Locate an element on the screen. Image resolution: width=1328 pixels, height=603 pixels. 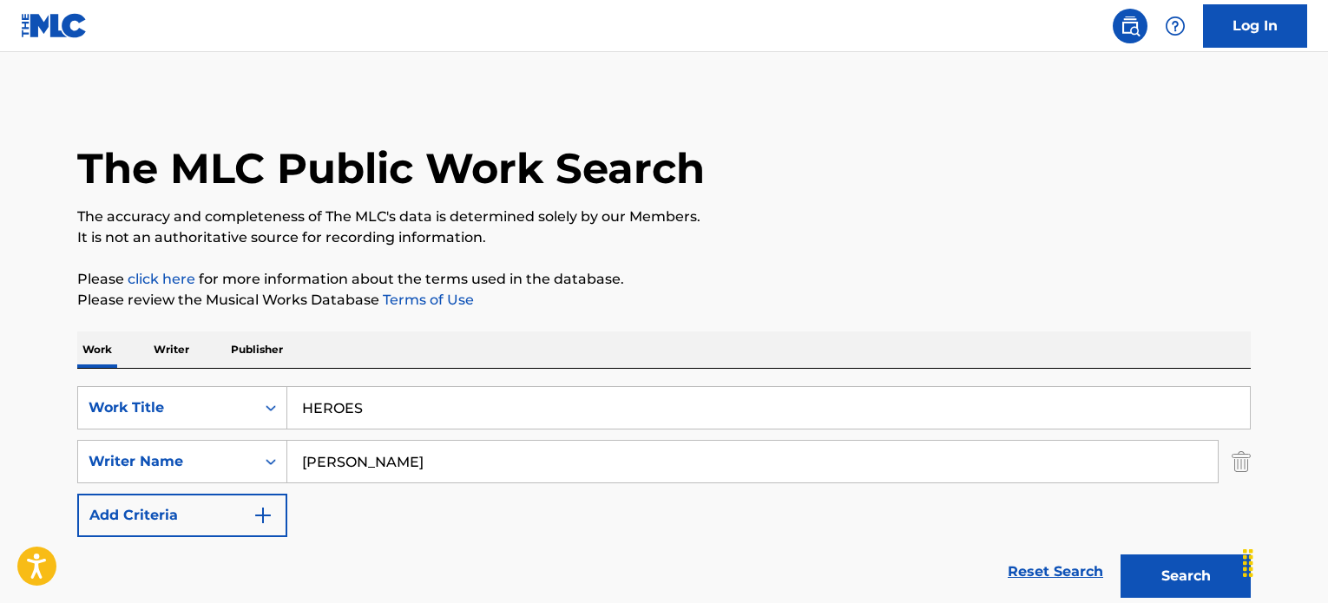
p: Work is located at coordinates (97, 350).